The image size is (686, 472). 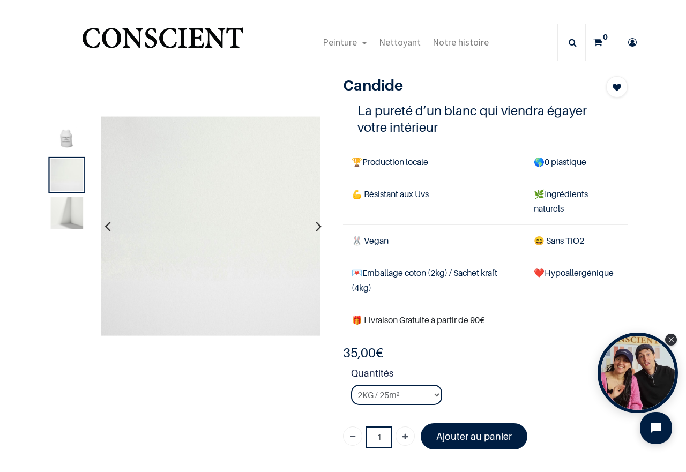 What do you see at coordinates (463, 85) in the screenshot?
I see `h1: Candide` at bounding box center [463, 85].